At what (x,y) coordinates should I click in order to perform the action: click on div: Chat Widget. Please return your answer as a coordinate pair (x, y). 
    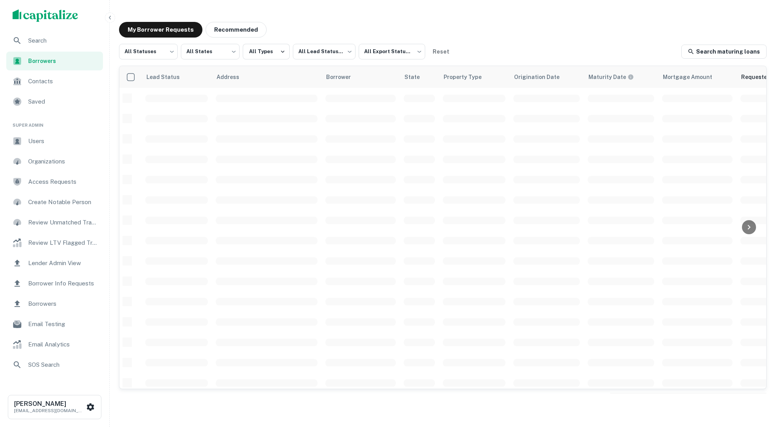
    Looking at the image, I should click on (756, 384).